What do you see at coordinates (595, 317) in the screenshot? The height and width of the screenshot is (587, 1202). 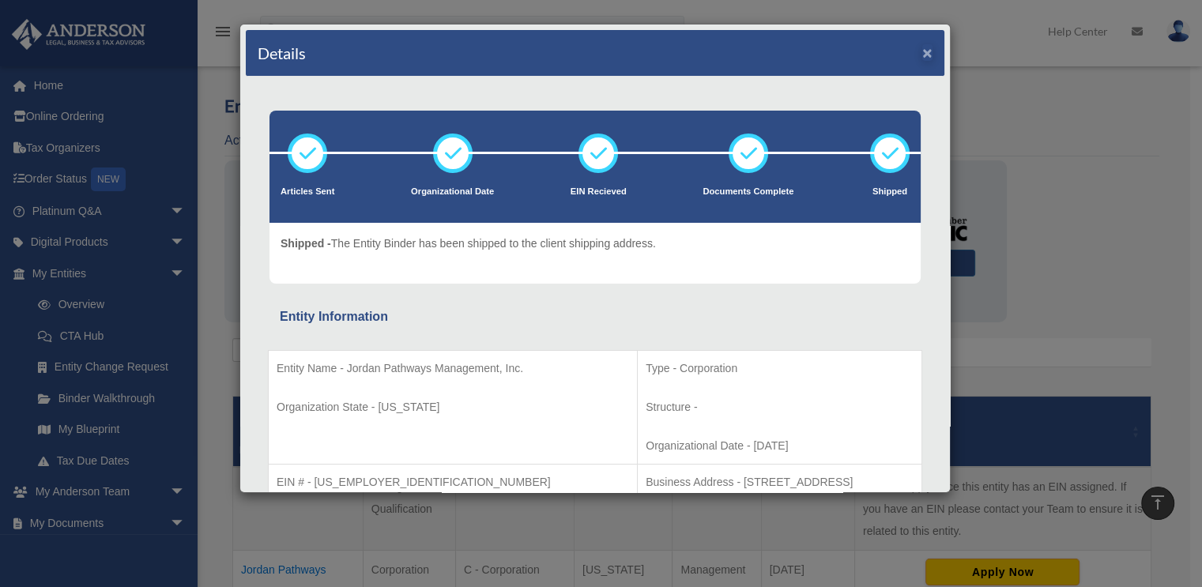 I see `div: Entity Information` at bounding box center [595, 317].